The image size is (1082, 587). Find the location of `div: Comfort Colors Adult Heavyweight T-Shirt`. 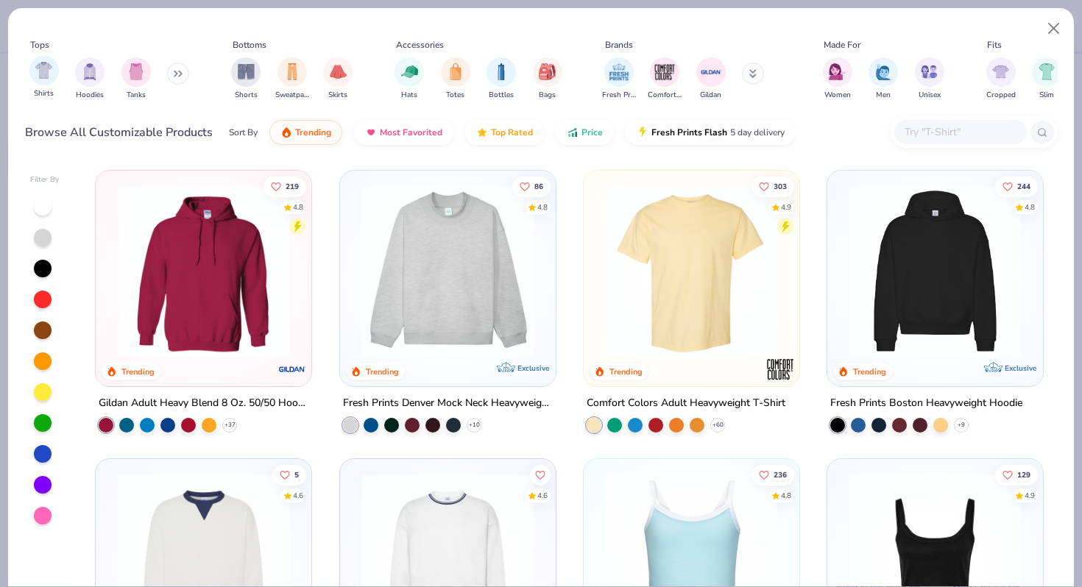

div: Comfort Colors Adult Heavyweight T-Shirt is located at coordinates (686, 403).